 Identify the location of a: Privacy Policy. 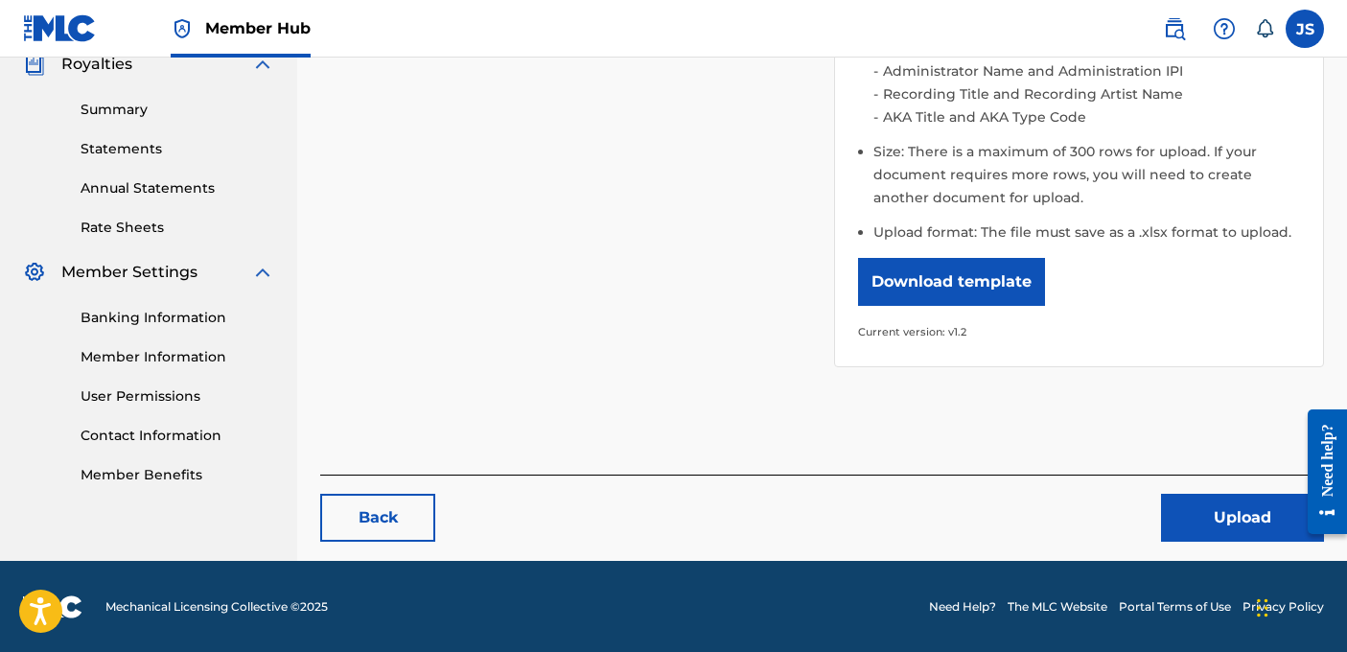
(1283, 607).